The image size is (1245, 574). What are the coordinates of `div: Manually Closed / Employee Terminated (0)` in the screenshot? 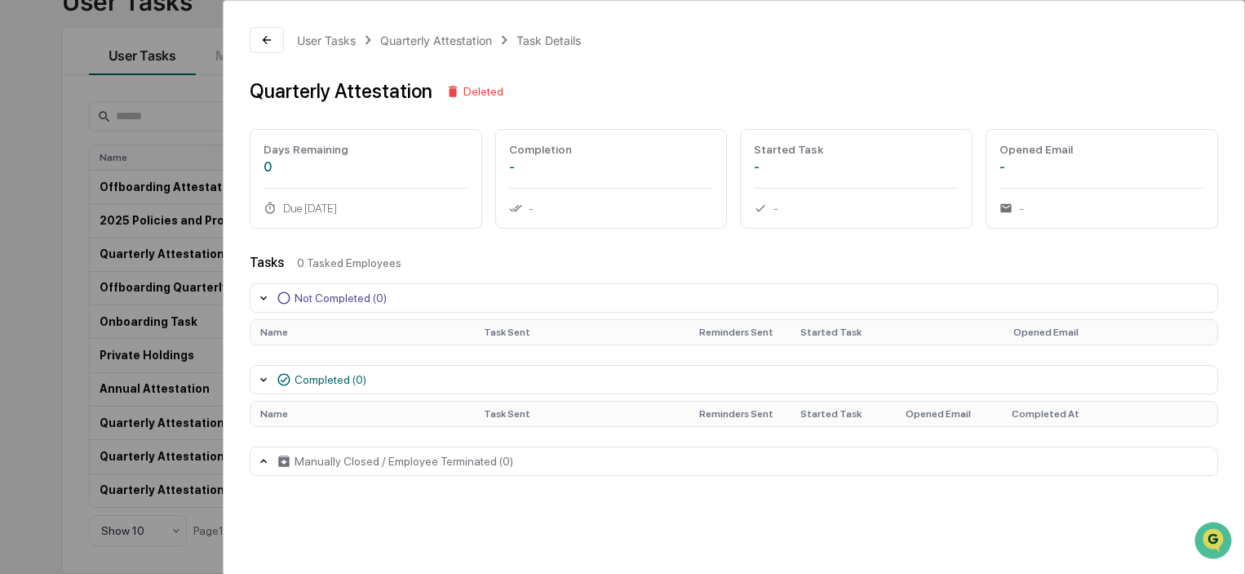 It's located at (404, 461).